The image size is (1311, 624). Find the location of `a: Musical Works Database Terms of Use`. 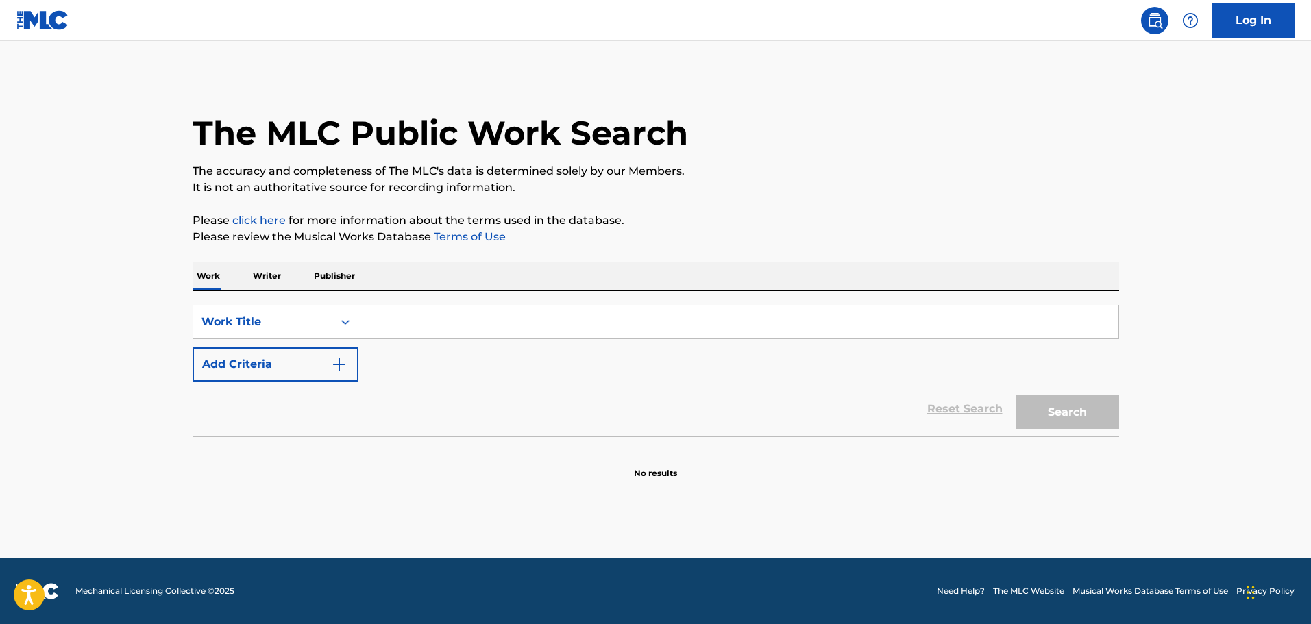

a: Musical Works Database Terms of Use is located at coordinates (1150, 592).